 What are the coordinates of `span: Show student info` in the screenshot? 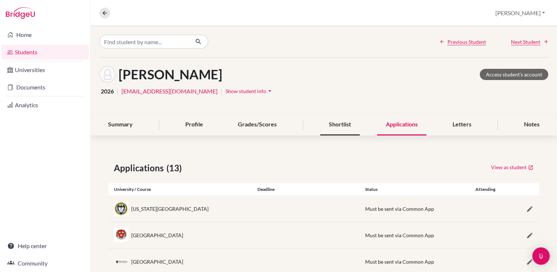 It's located at (246, 91).